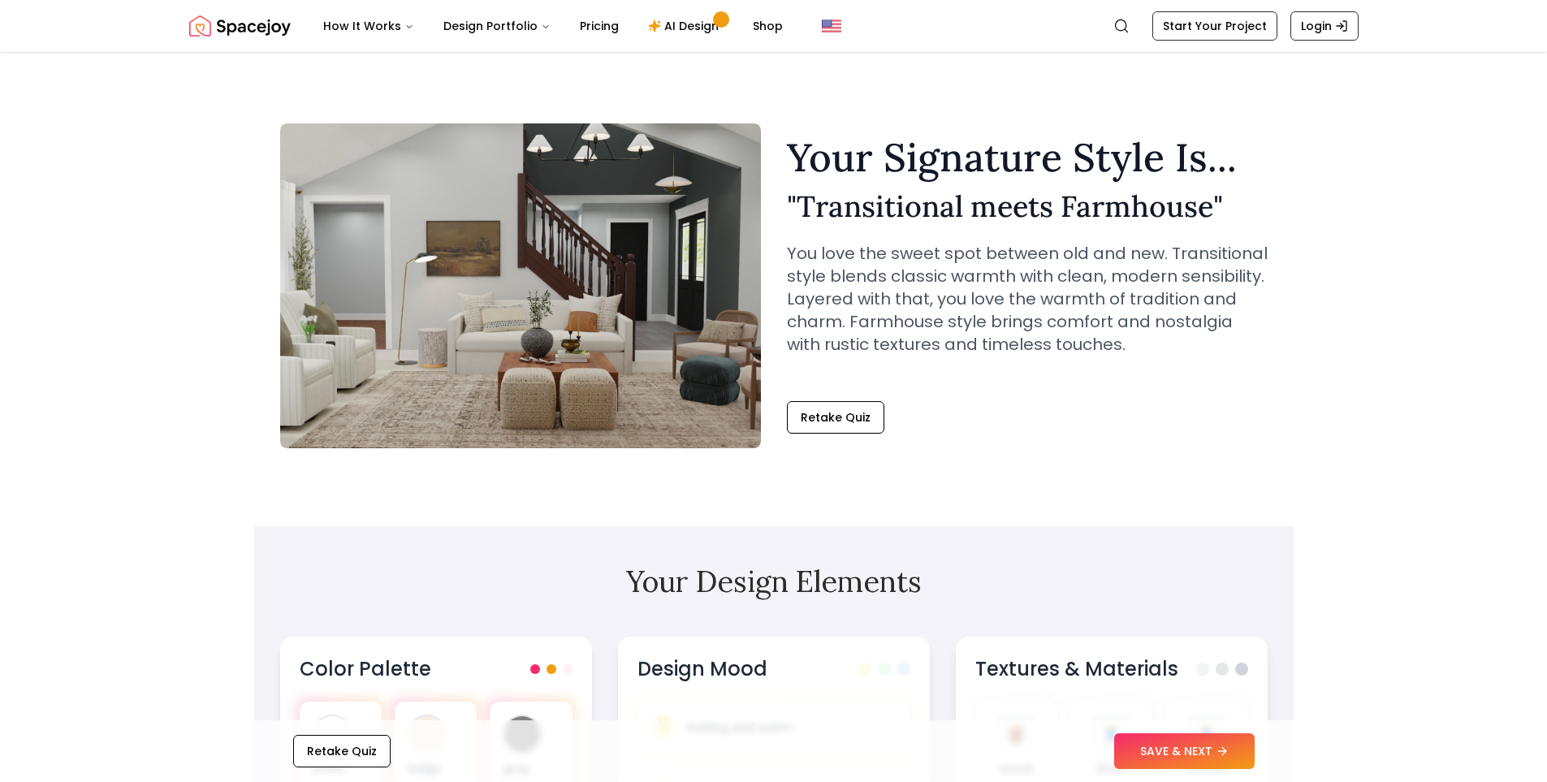 This screenshot has height=782, width=1547. What do you see at coordinates (767, 26) in the screenshot?
I see `a: Shop` at bounding box center [767, 26].